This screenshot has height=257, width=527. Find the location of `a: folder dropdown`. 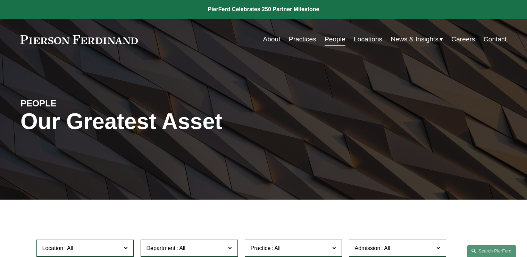

a: folder dropdown is located at coordinates (417, 39).